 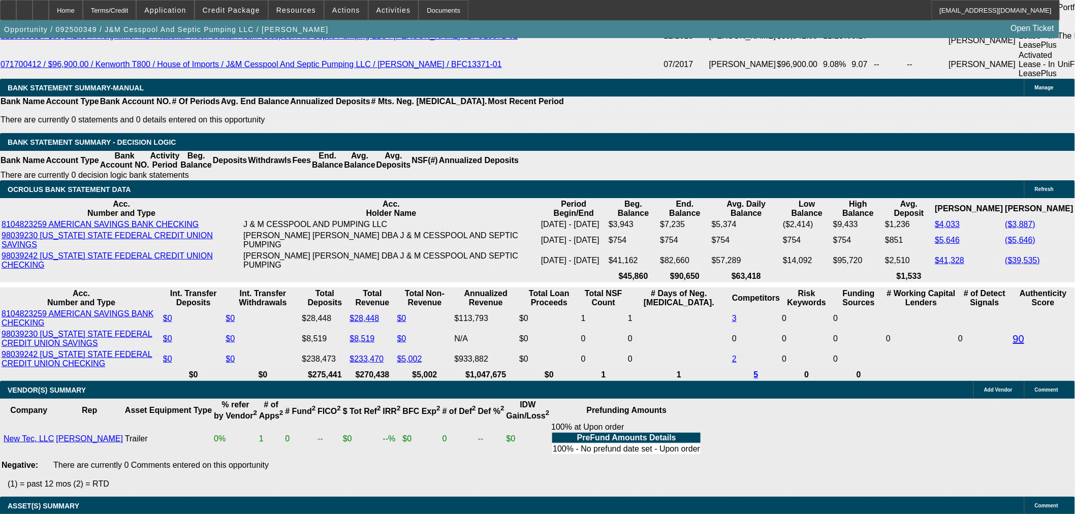 What do you see at coordinates (194, 298) in the screenshot?
I see `th: Int. Transfer Deposits` at bounding box center [194, 298].